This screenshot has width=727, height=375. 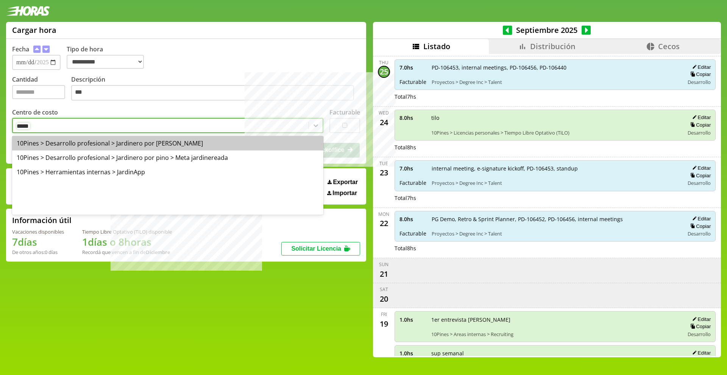 What do you see at coordinates (383, 163) in the screenshot?
I see `div: Tue` at bounding box center [383, 163].